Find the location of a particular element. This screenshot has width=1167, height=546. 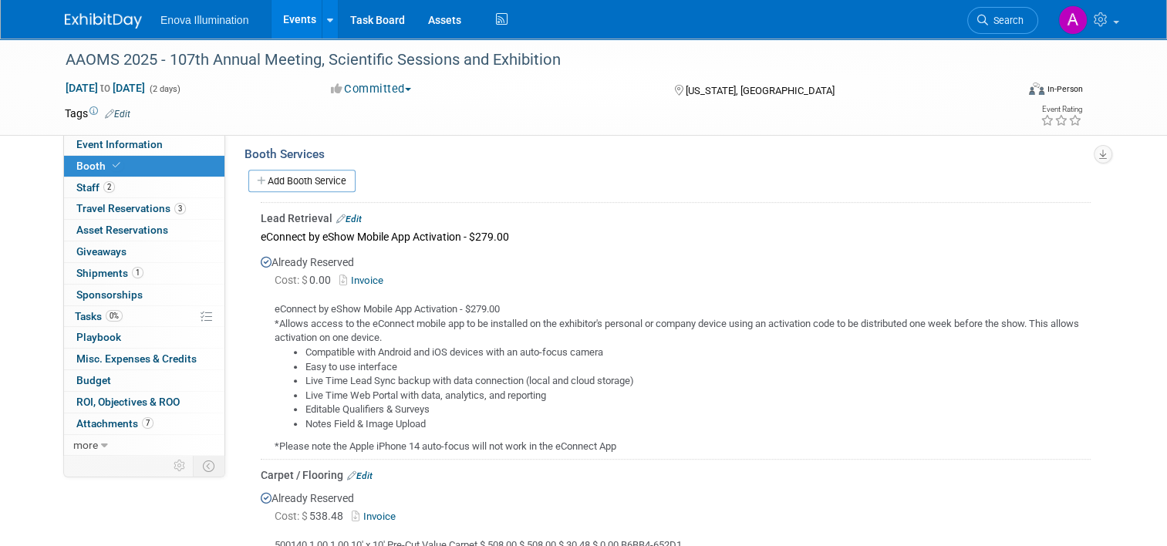

li: Notes Field & Image Upload is located at coordinates (698, 424).